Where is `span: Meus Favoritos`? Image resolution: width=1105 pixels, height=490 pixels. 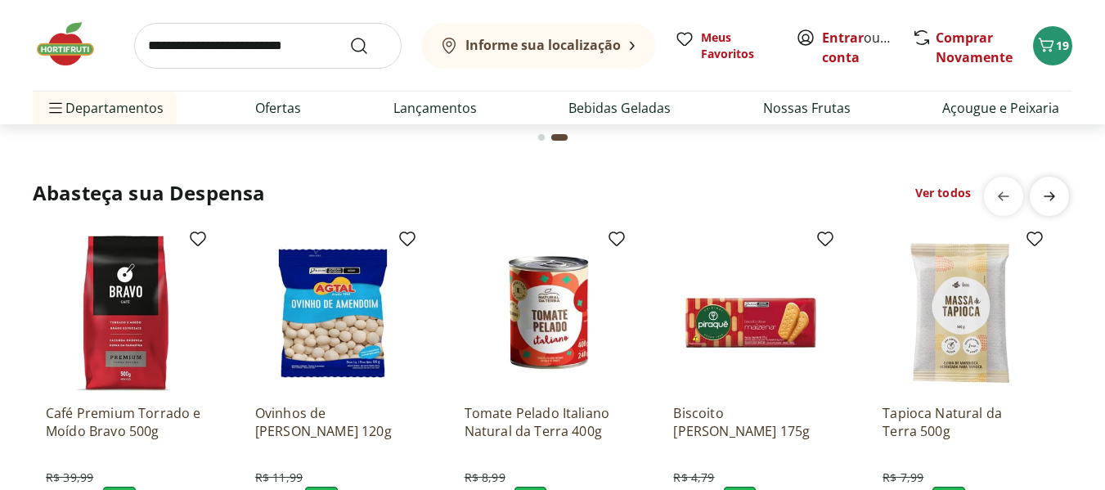
span: Meus Favoritos is located at coordinates (739, 46).